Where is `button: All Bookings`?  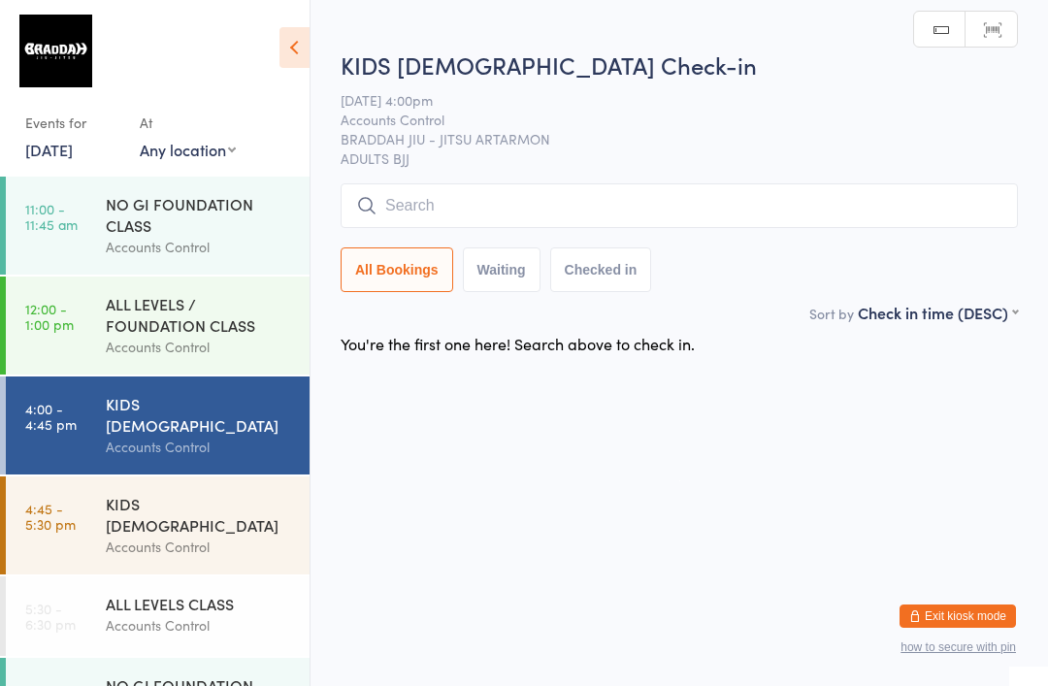 button: All Bookings is located at coordinates (397, 270).